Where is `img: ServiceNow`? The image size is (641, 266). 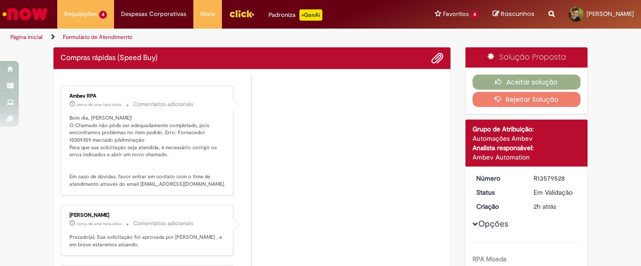
img: ServiceNow is located at coordinates (25, 14).